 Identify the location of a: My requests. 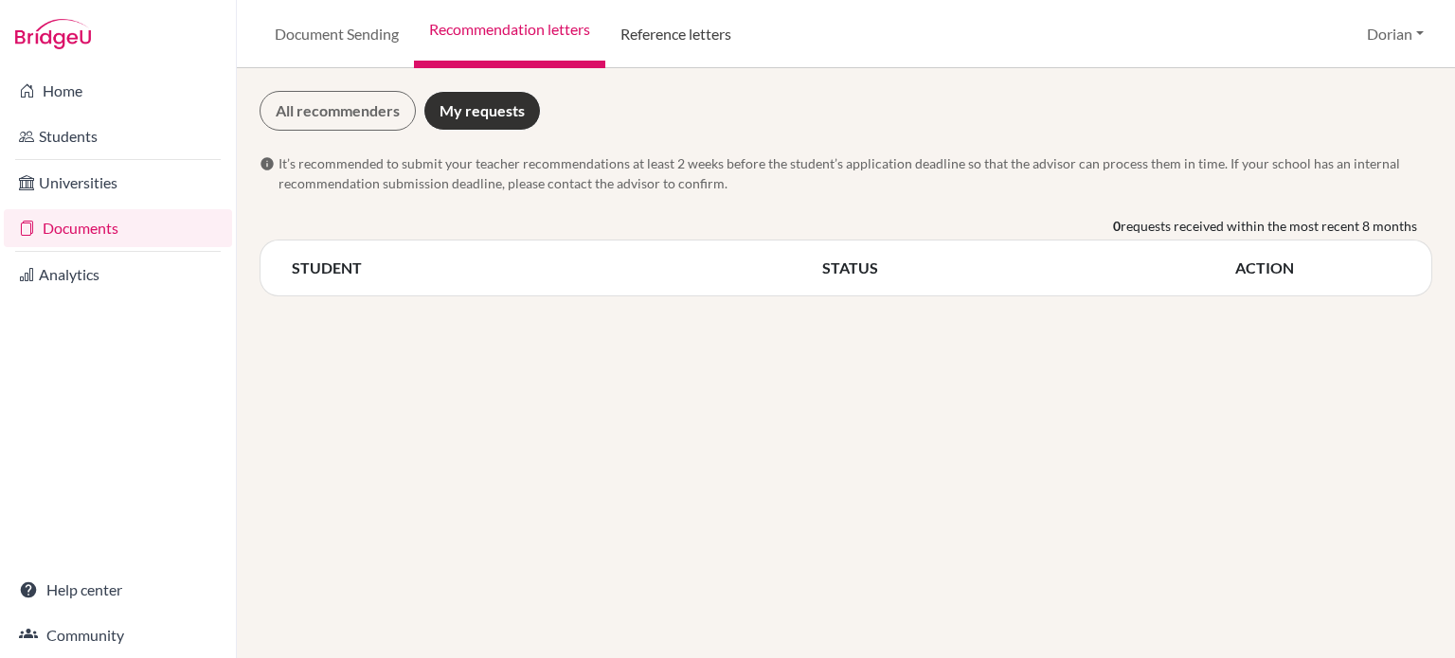
(482, 111).